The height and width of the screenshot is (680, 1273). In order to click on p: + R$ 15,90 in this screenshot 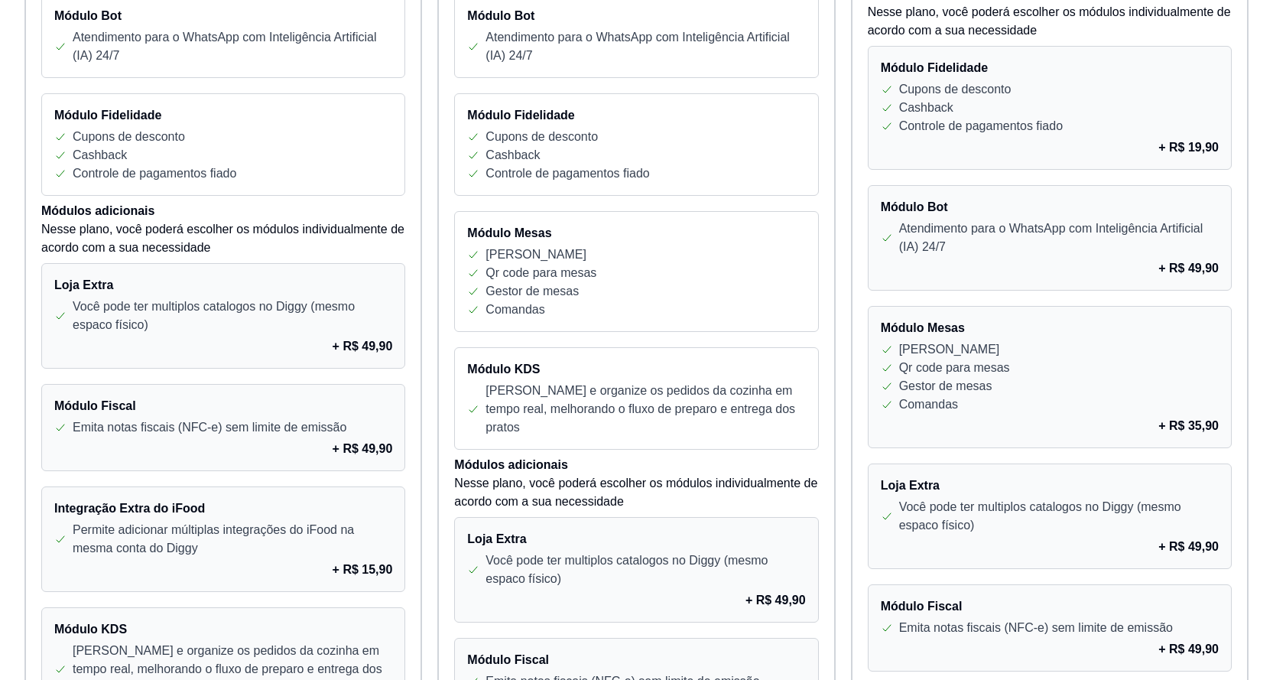, I will do `click(362, 570)`.